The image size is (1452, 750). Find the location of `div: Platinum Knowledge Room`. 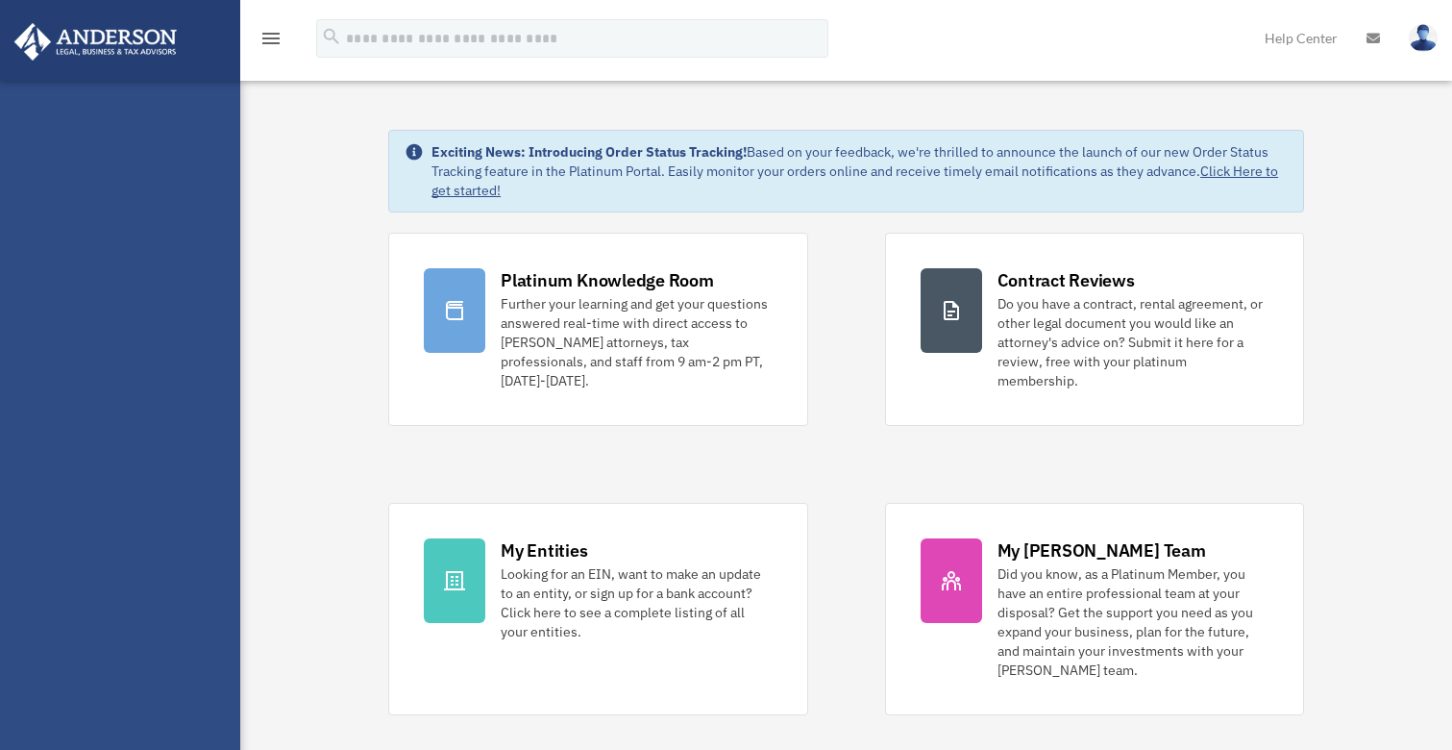

div: Platinum Knowledge Room is located at coordinates (607, 280).